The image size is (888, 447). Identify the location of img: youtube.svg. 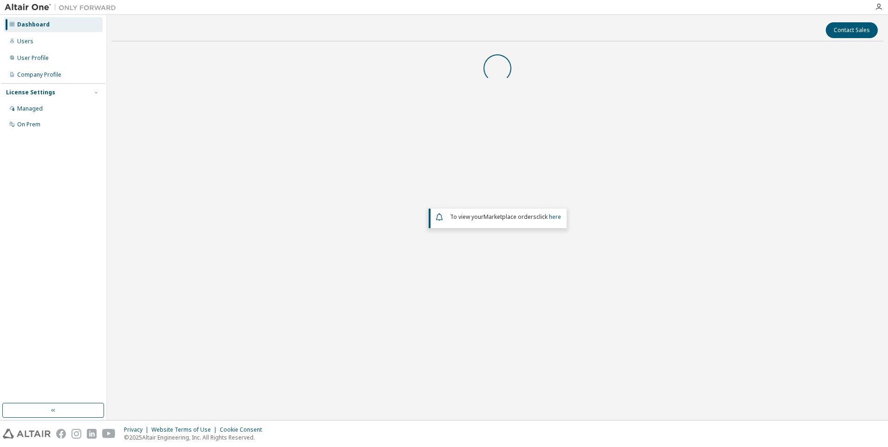
(109, 434).